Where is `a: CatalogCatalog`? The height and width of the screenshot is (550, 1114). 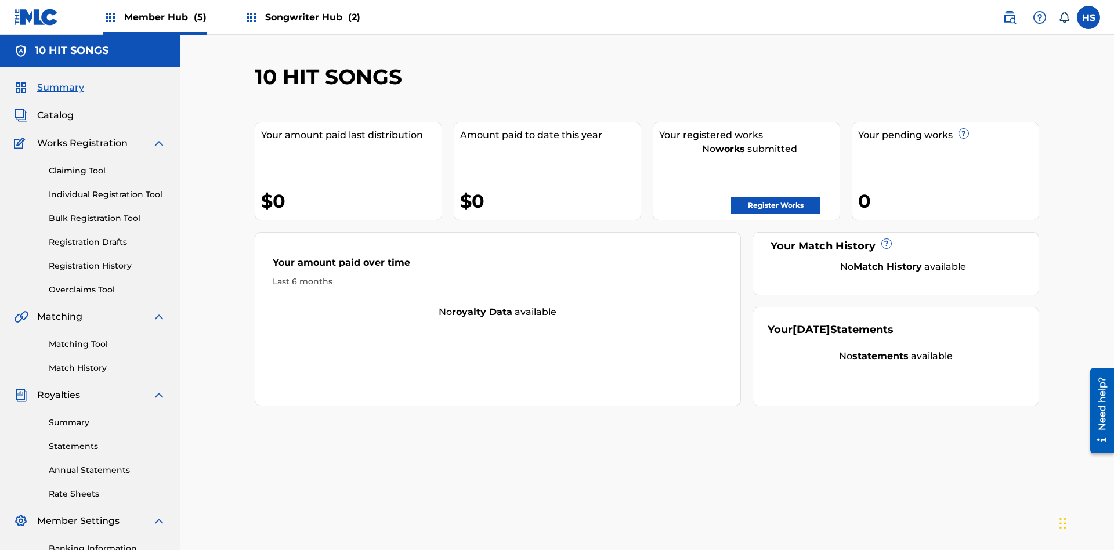 a: CatalogCatalog is located at coordinates (43, 115).